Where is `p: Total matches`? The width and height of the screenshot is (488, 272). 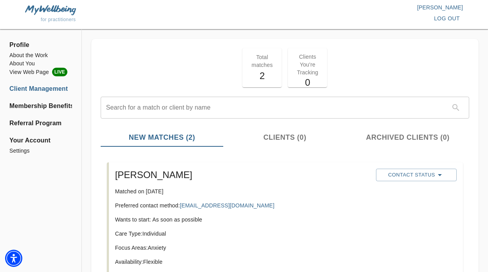
p: Total matches is located at coordinates (262, 61).